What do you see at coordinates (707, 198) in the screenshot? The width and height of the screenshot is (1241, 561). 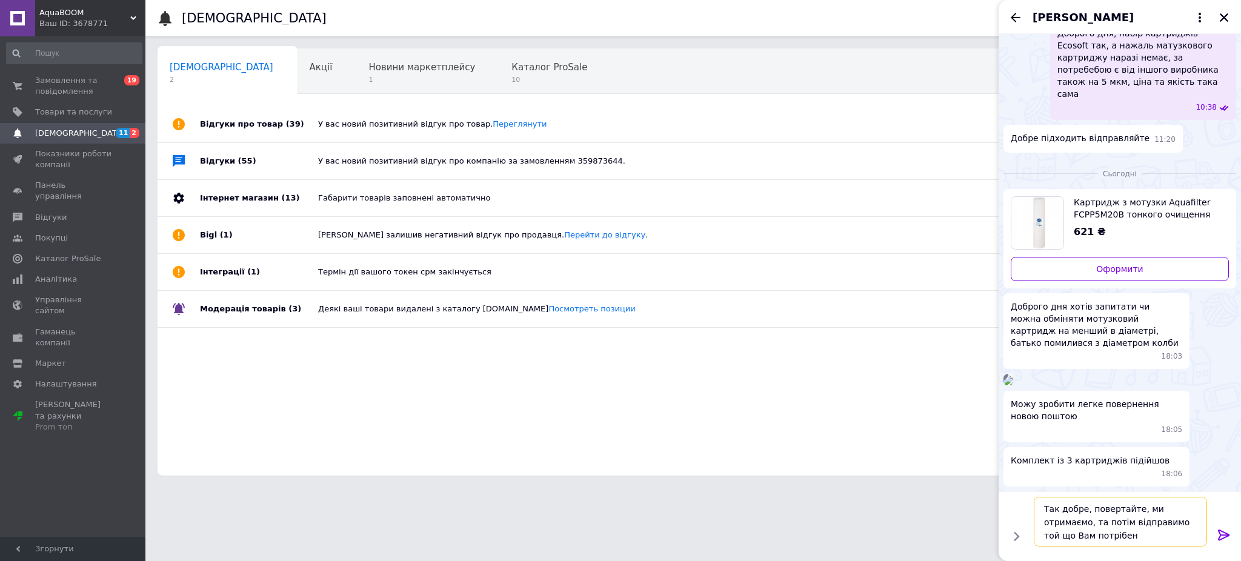 I see `div: Габарити товарів заповнені автоматично` at bounding box center [707, 198].